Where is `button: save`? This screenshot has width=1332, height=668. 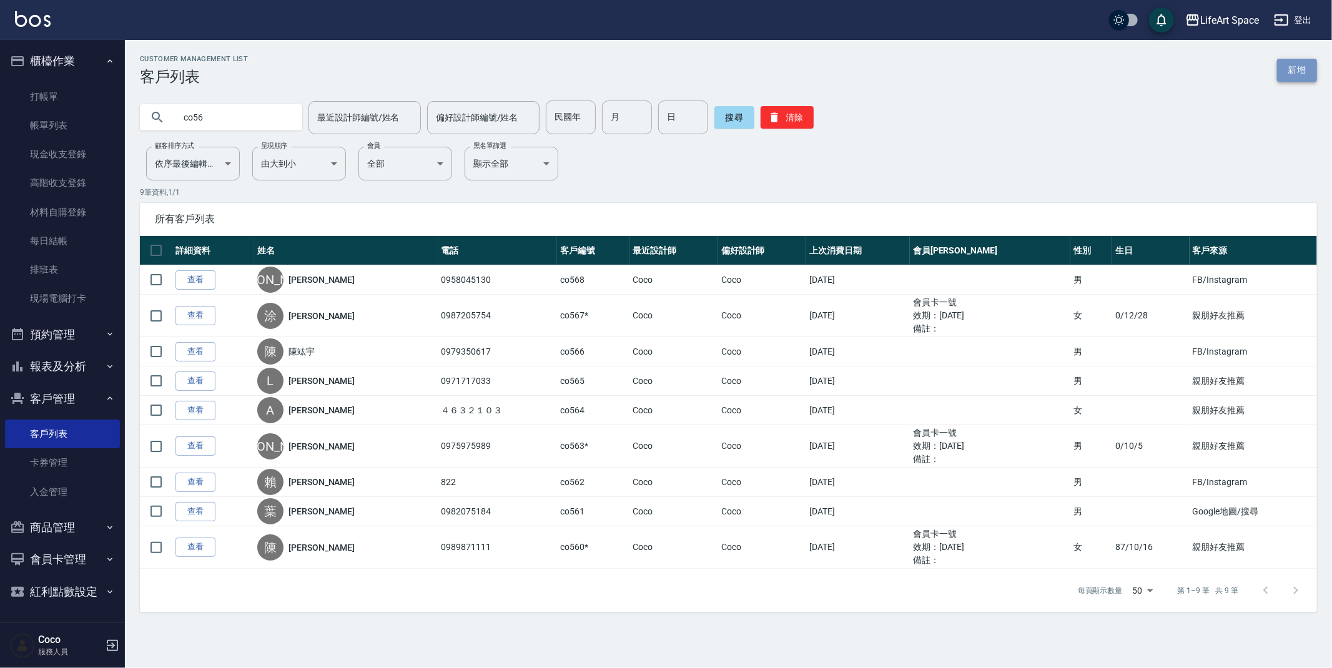 button: save is located at coordinates (1161, 20).